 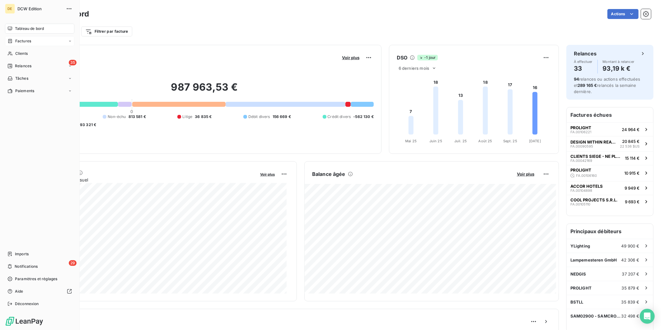 What do you see at coordinates (632, 158) in the screenshot?
I see `span: 15 114 €` at bounding box center [632, 158].